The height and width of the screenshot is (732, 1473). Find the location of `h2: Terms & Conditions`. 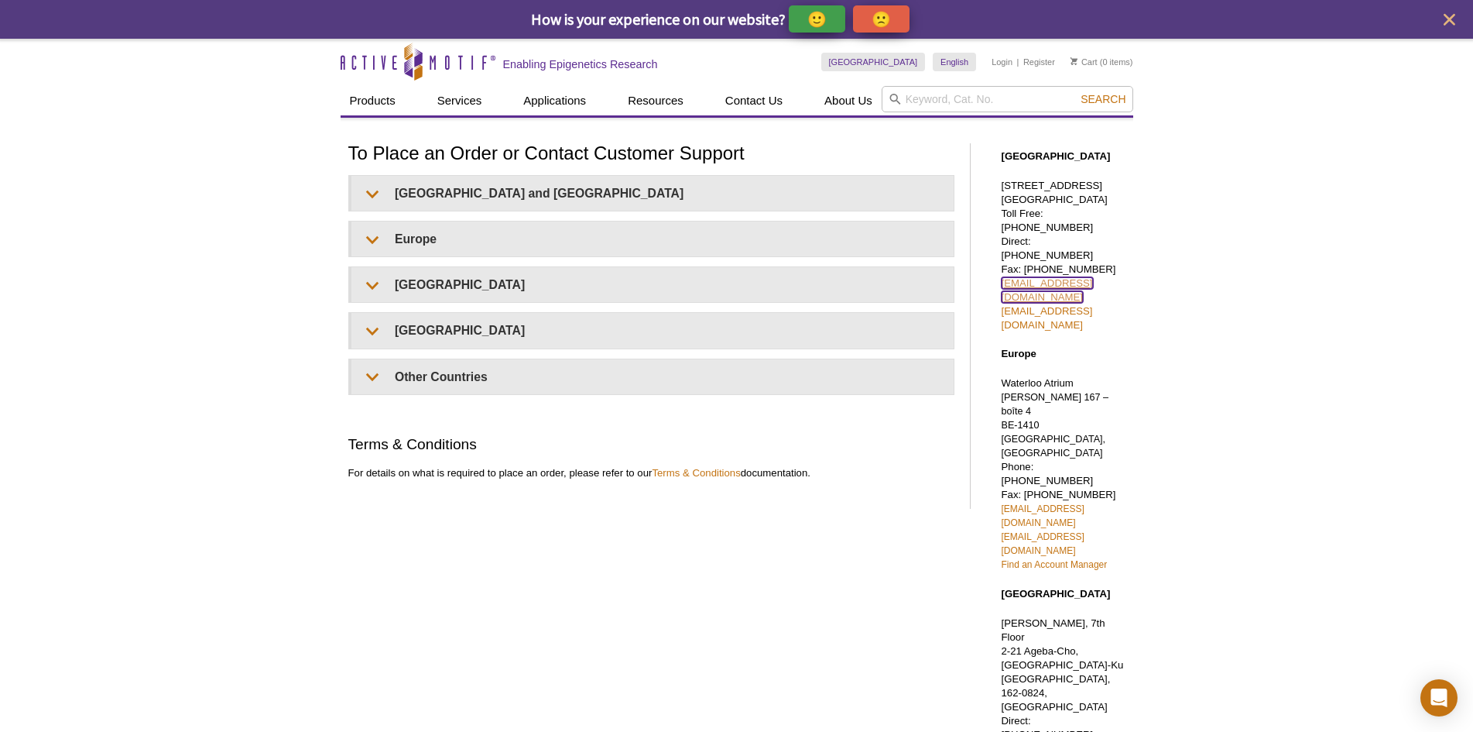

h2: Terms & Conditions is located at coordinates (651, 444).